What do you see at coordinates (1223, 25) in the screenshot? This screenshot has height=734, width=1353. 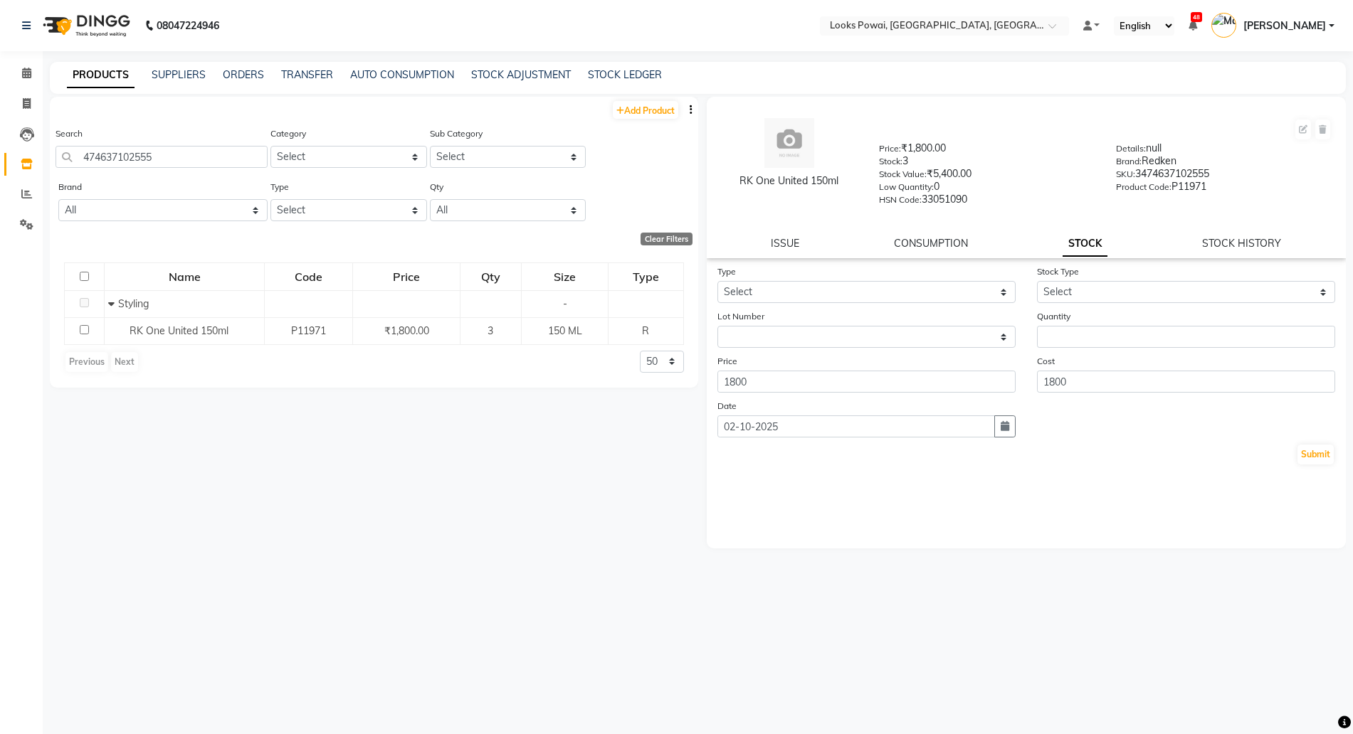 I see `img: Mangesh Mishra` at bounding box center [1223, 25].